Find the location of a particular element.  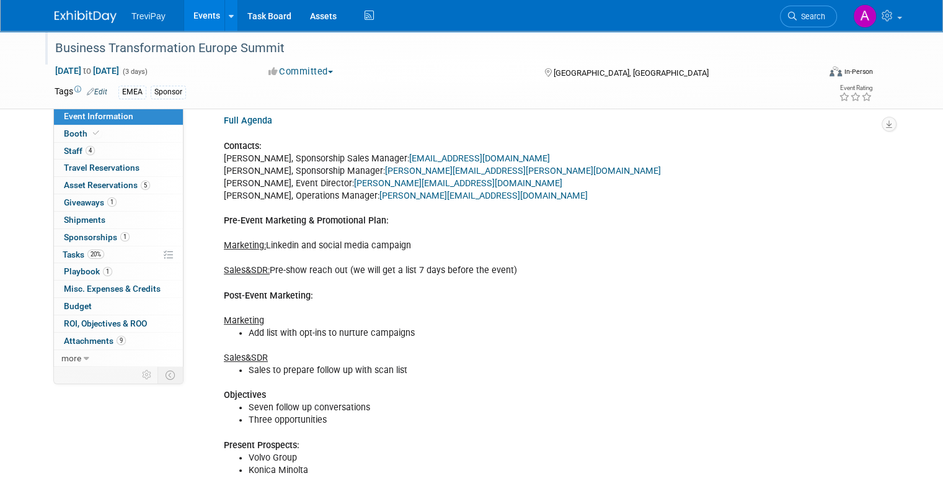

b: Pre-Event Marketing & Promotional Plan​: is located at coordinates (306, 220).